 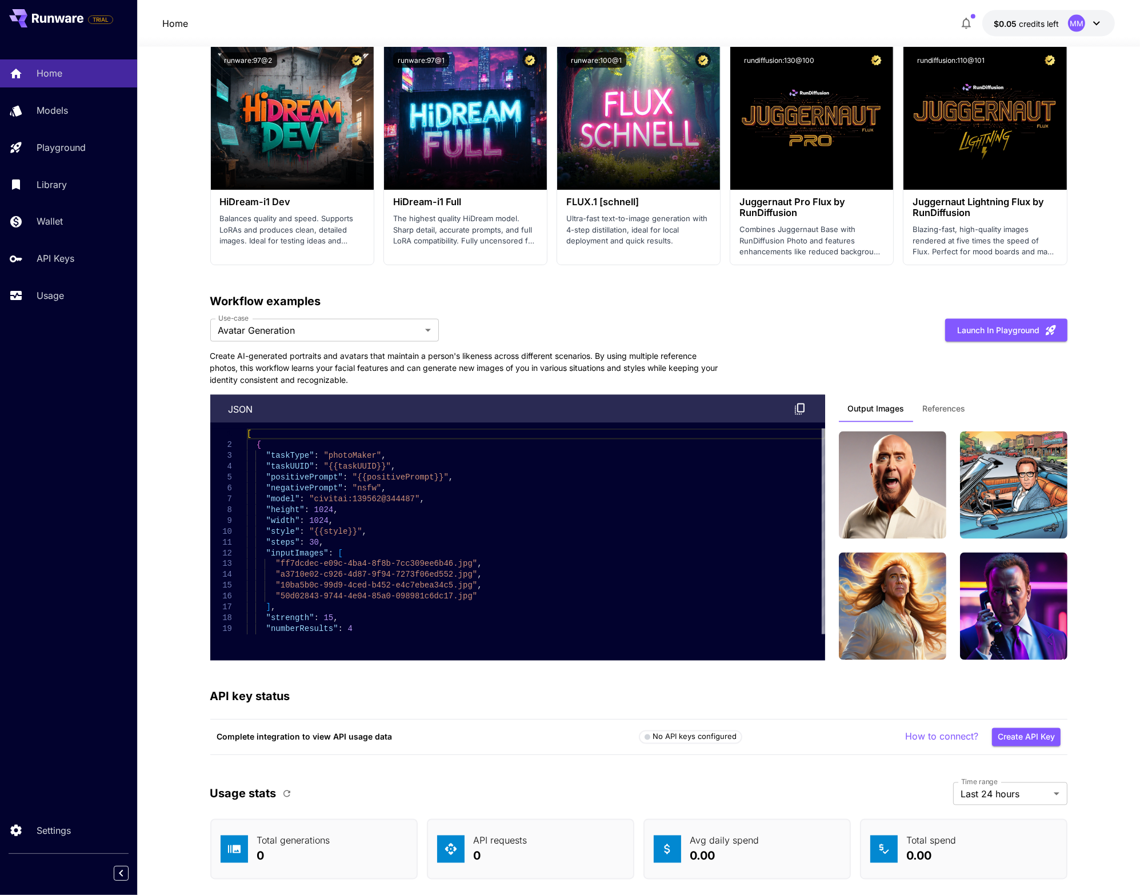 What do you see at coordinates (352, 455) in the screenshot?
I see `span: "photoMaker"` at bounding box center [352, 455].